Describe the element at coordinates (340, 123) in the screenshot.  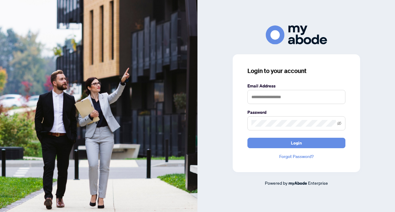
I see `span: eye-invisible` at that location.